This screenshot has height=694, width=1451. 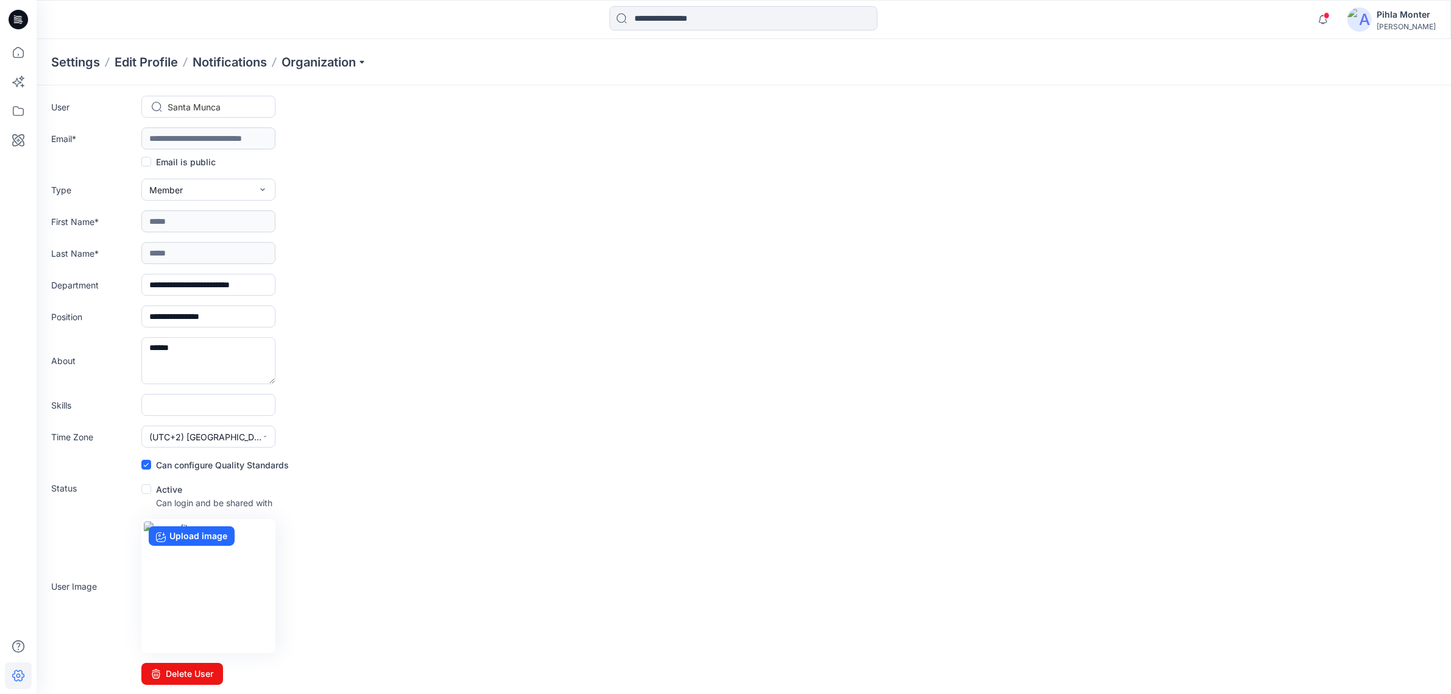 What do you see at coordinates (179, 162) in the screenshot?
I see `label: Email is public` at bounding box center [179, 162].